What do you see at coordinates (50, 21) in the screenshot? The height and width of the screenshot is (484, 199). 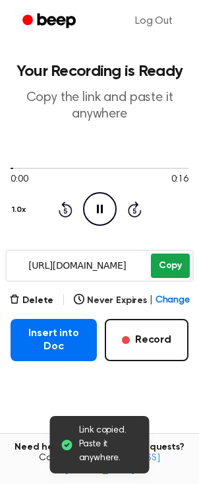 I see `a: Beep` at bounding box center [50, 21].